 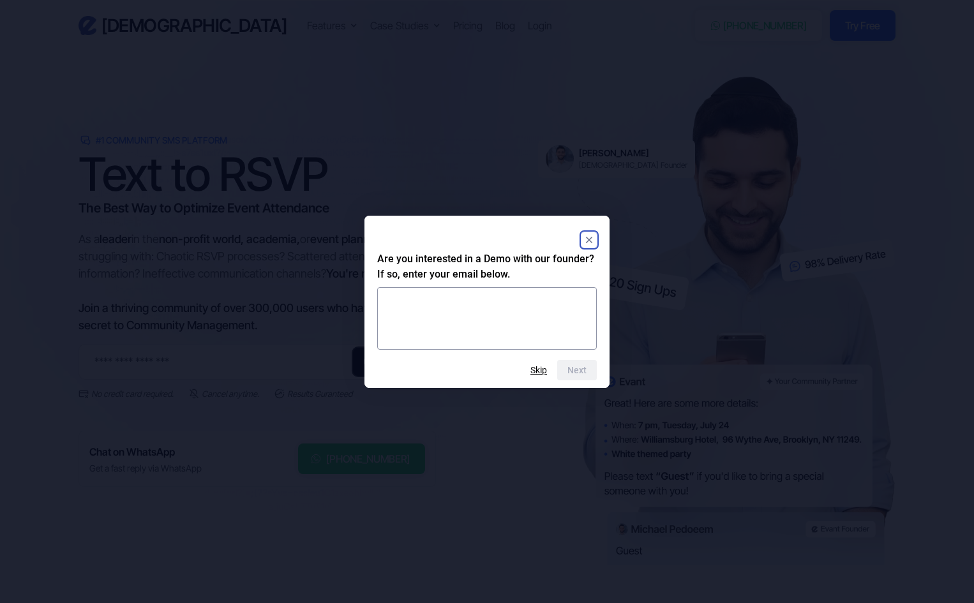 What do you see at coordinates (589, 240) in the screenshot?
I see `button: Close` at bounding box center [589, 240].